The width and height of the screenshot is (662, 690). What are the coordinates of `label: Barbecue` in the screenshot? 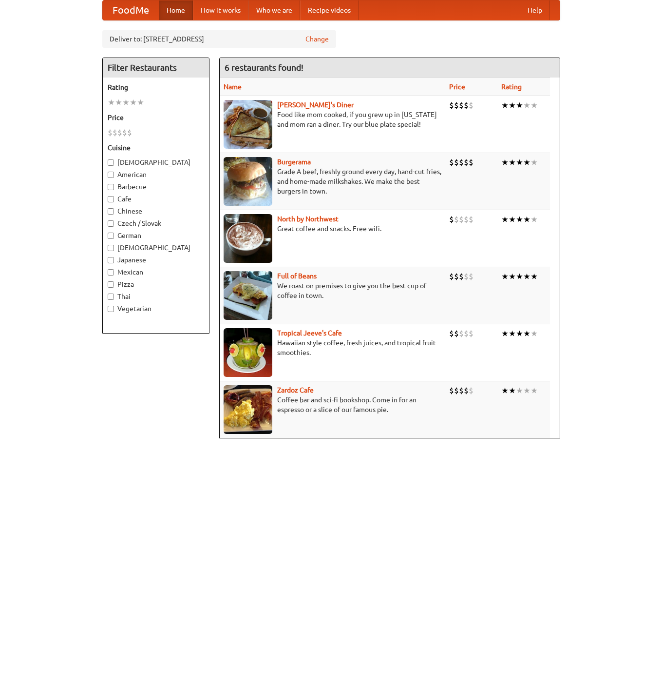 It's located at (156, 187).